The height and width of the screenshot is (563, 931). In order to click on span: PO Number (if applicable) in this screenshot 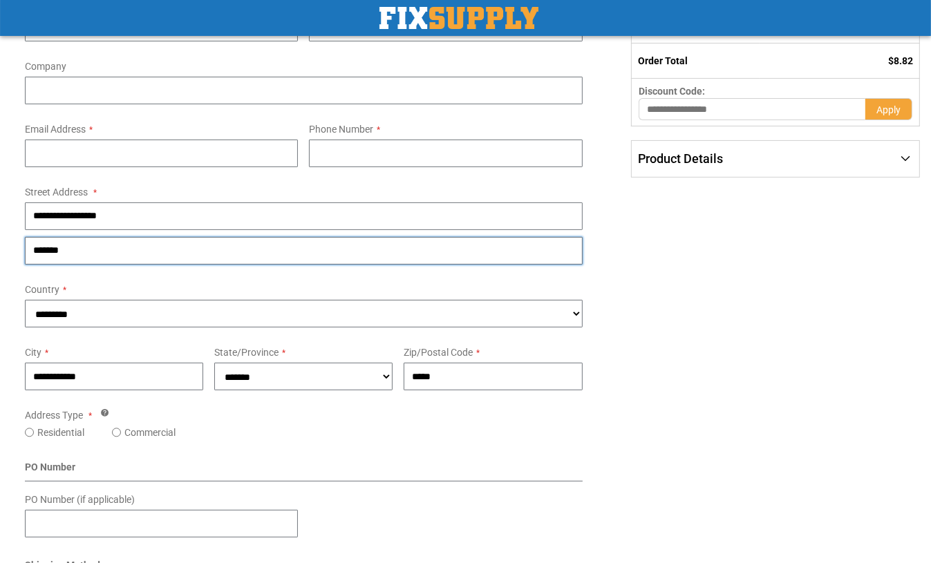, I will do `click(79, 500)`.